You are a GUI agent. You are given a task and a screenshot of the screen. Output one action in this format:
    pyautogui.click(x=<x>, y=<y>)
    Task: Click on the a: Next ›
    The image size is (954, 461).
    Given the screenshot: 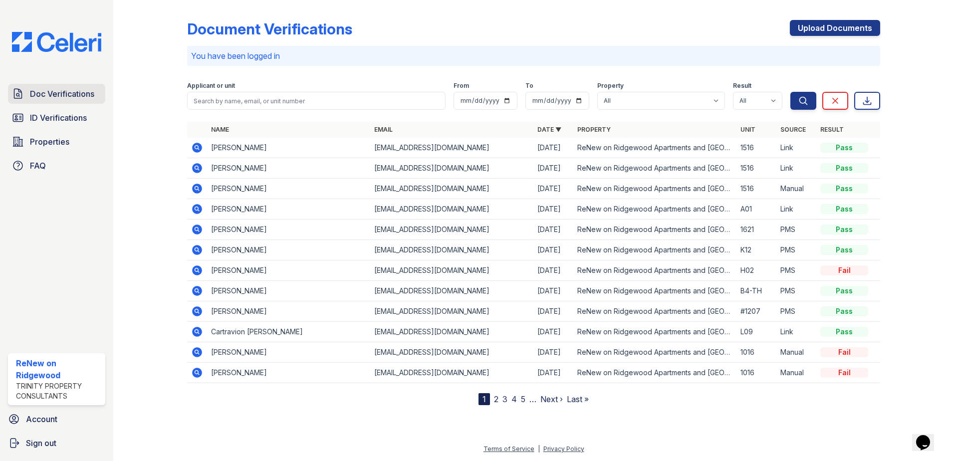 What is the action you would take?
    pyautogui.click(x=551, y=399)
    